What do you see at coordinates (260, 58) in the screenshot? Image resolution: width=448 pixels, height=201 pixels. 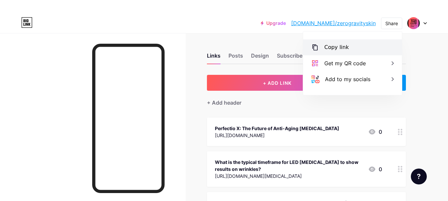 I see `div: Design` at bounding box center [260, 58].